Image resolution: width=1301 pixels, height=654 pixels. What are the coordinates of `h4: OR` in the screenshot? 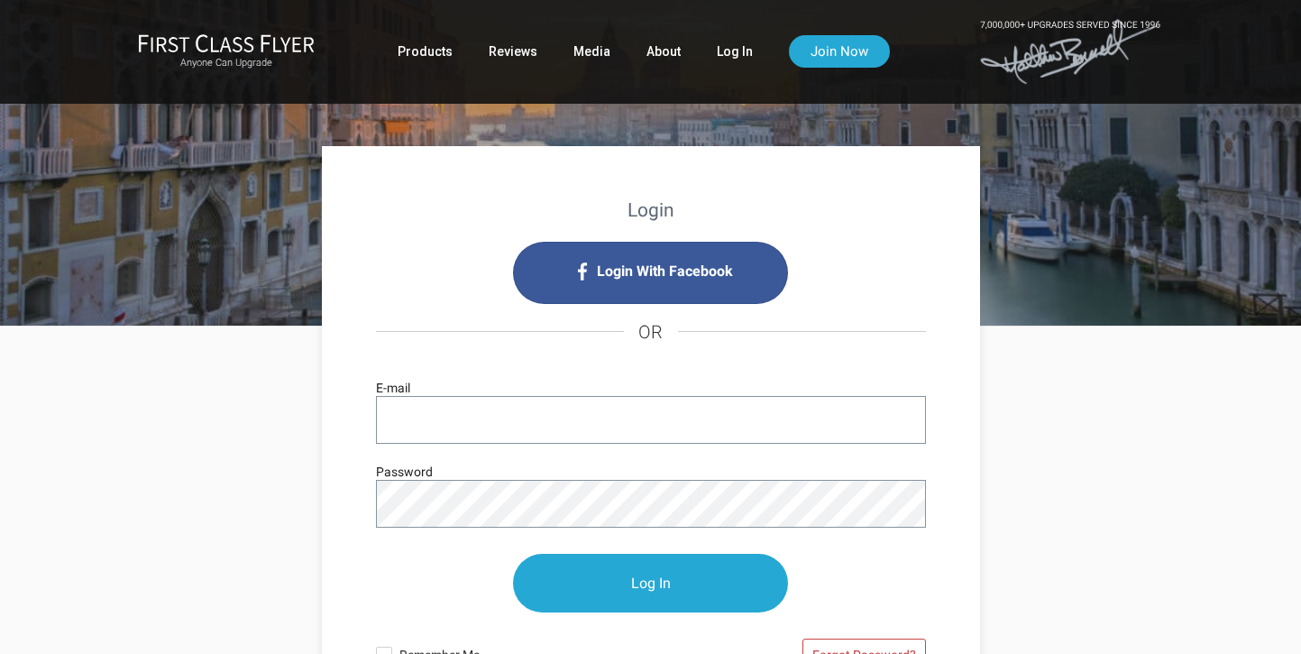 It's located at (651, 332).